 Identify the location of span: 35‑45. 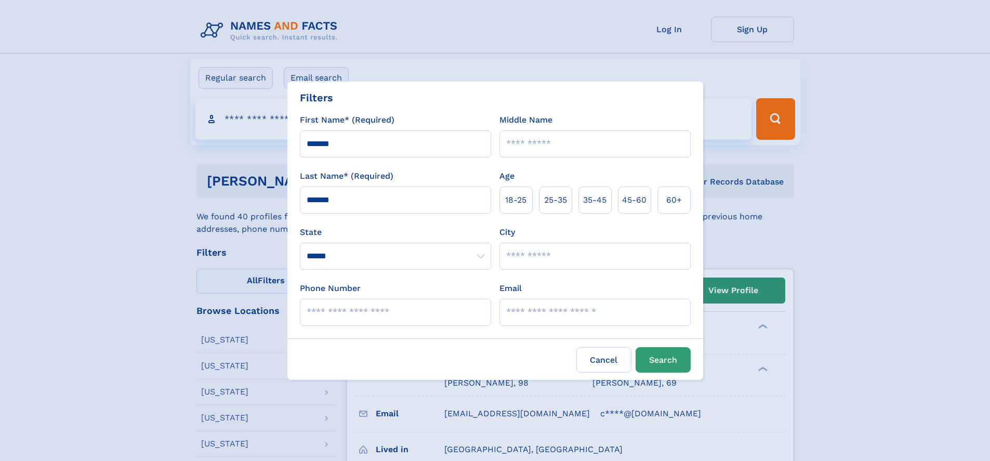
(594, 200).